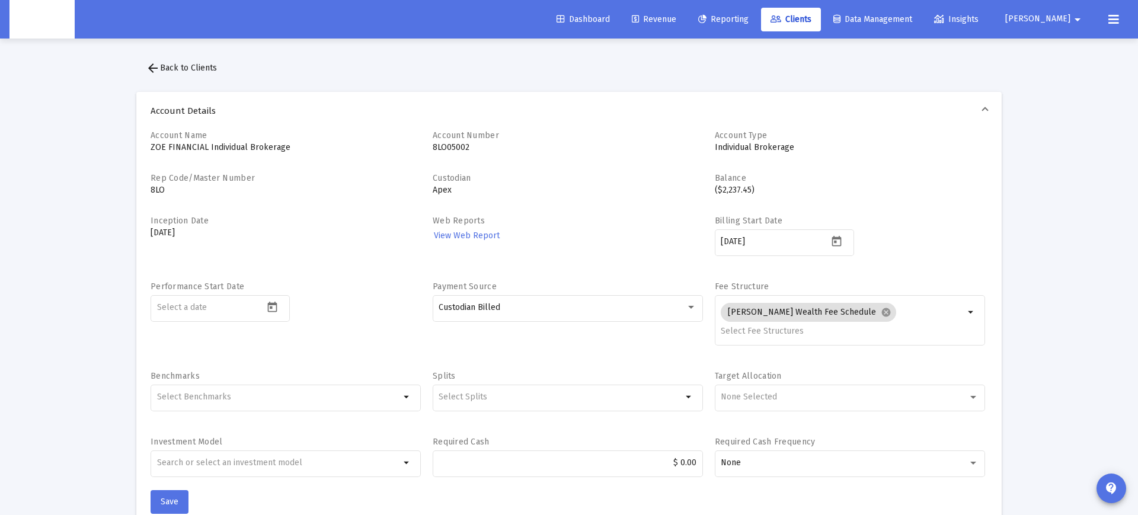 The image size is (1138, 515). I want to click on mat-icon: cancel, so click(886, 312).